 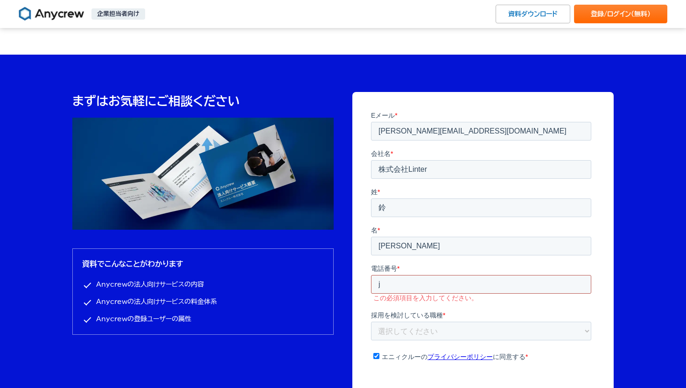 I want to click on a: 登録/ログイン（無料）, so click(x=621, y=14).